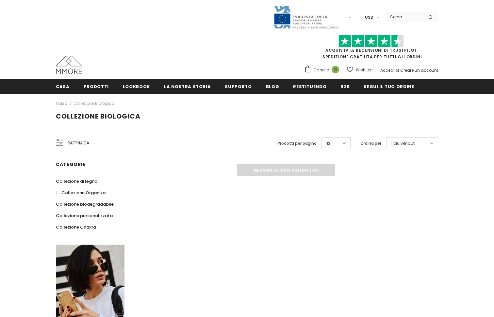  What do you see at coordinates (404, 143) in the screenshot?
I see `span: I più venduti` at bounding box center [404, 143].